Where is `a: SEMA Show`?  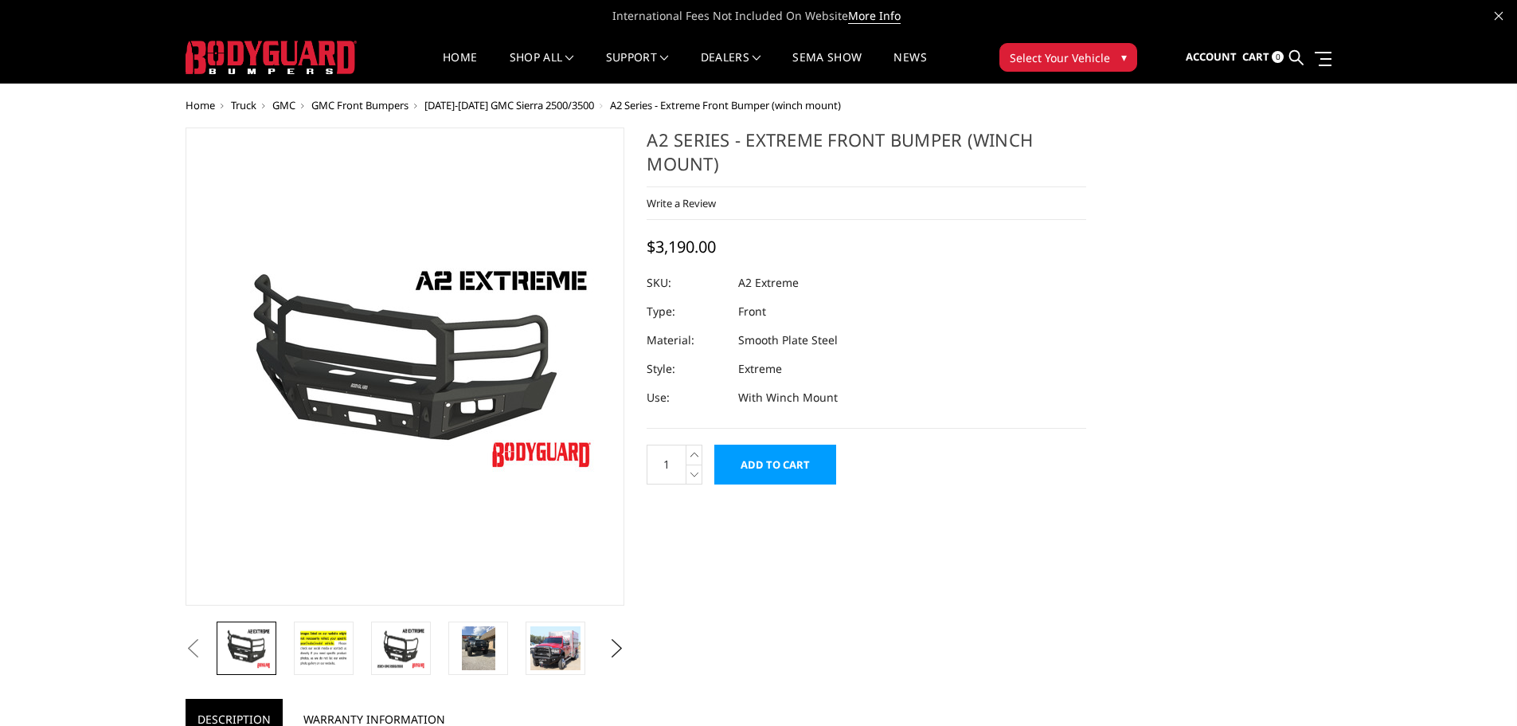
a: SEMA Show is located at coordinates (827, 67).